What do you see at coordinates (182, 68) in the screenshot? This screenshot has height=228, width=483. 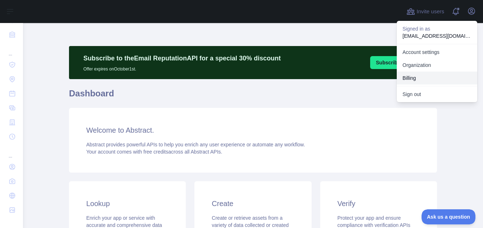 I see `p: Offer expires on October 1st.` at bounding box center [182, 68].